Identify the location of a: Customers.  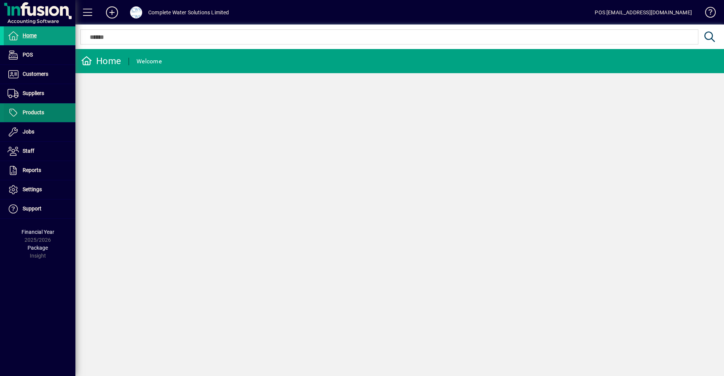
(40, 74).